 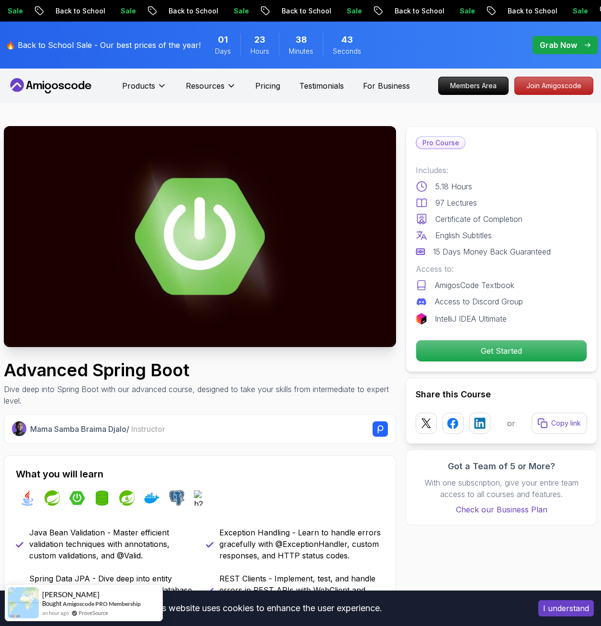 What do you see at coordinates (322, 86) in the screenshot?
I see `p: Testimonials` at bounding box center [322, 86].